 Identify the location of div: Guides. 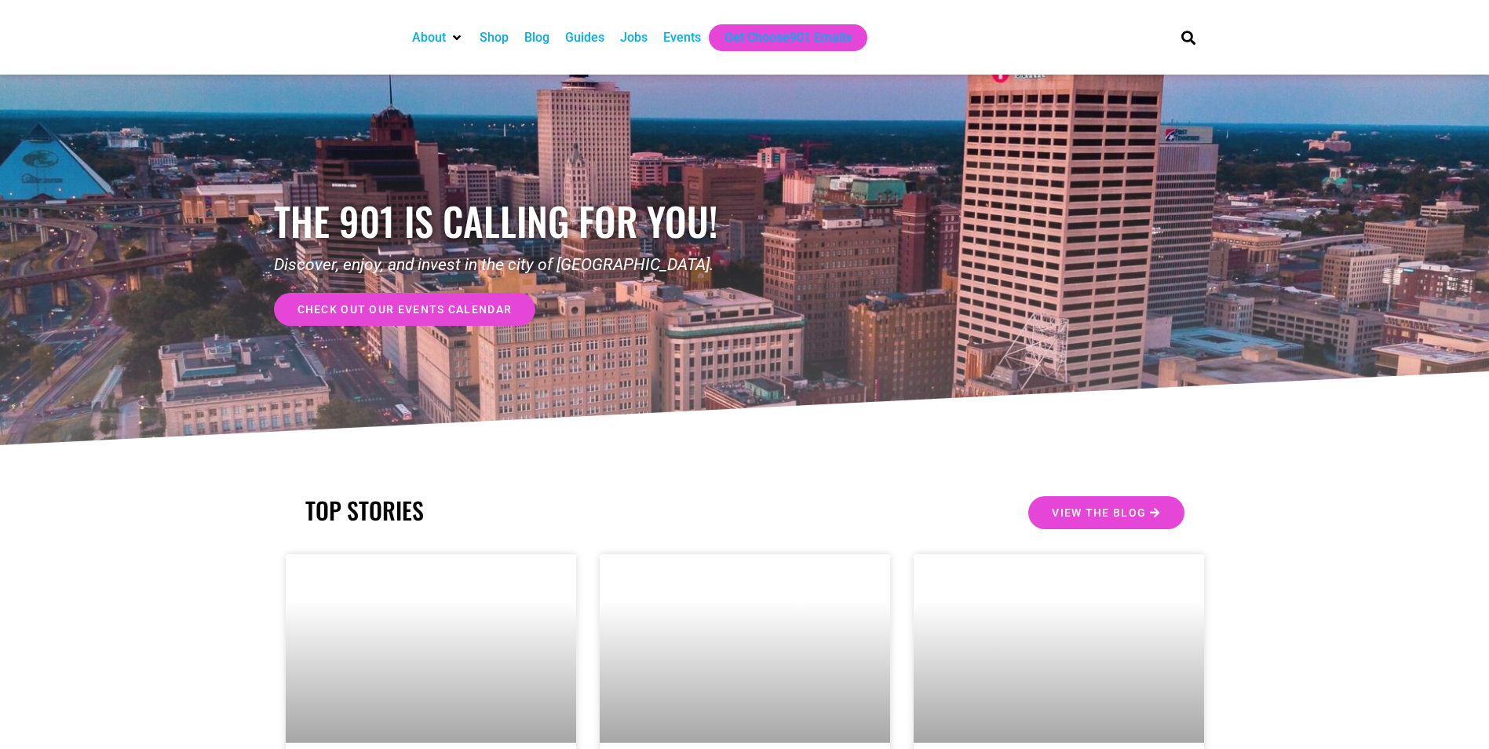
(585, 38).